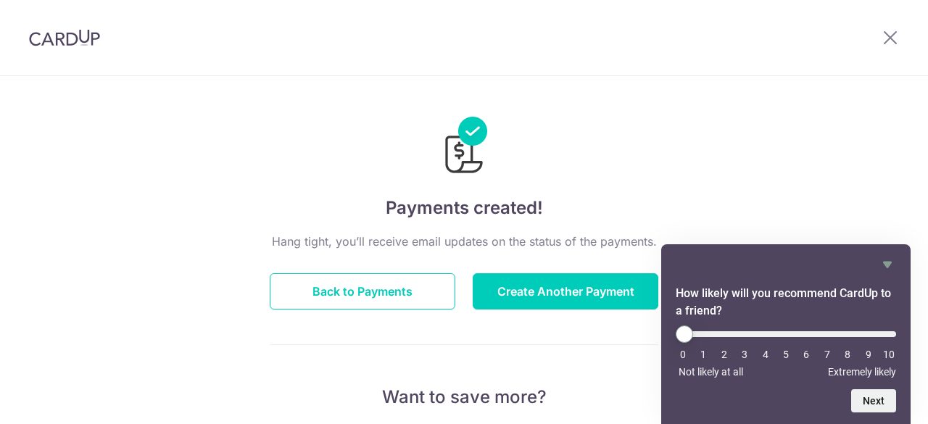 Image resolution: width=928 pixels, height=424 pixels. Describe the element at coordinates (888, 265) in the screenshot. I see `button: Hide survey` at that location.